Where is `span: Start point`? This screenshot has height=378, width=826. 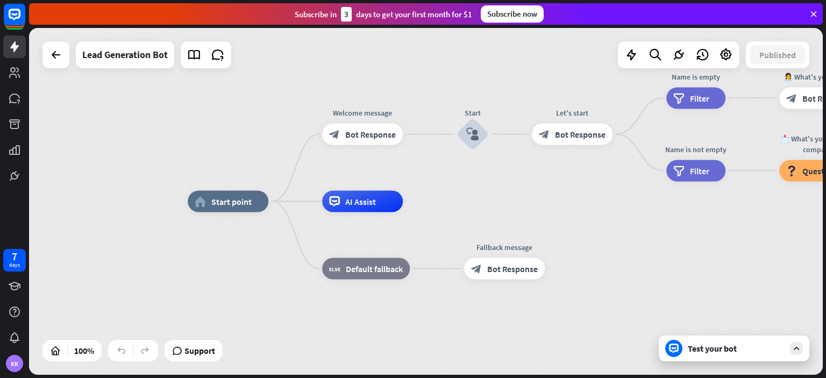
span: Start point is located at coordinates (231, 202).